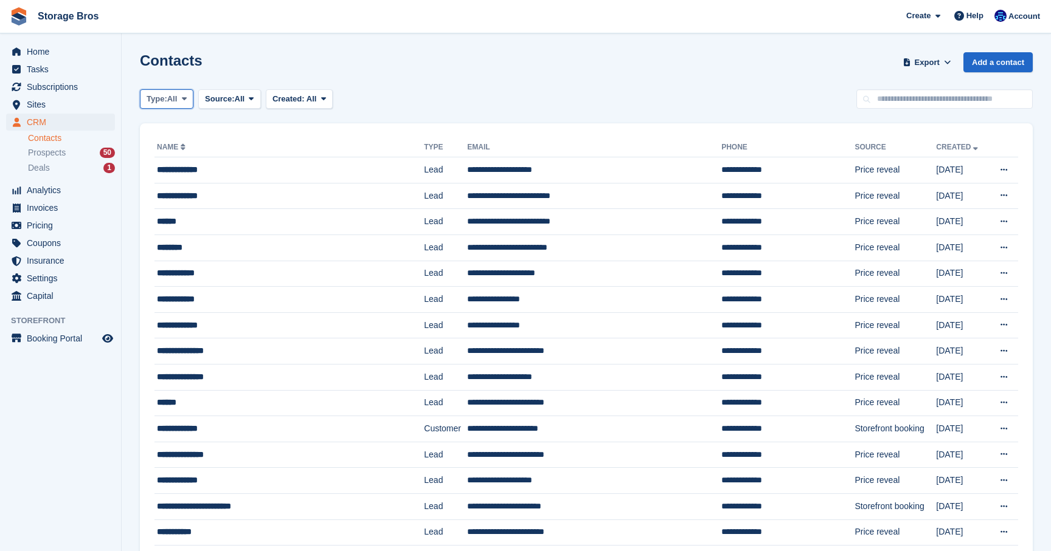 The image size is (1051, 551). What do you see at coordinates (63, 208) in the screenshot?
I see `span: Invoices` at bounding box center [63, 208].